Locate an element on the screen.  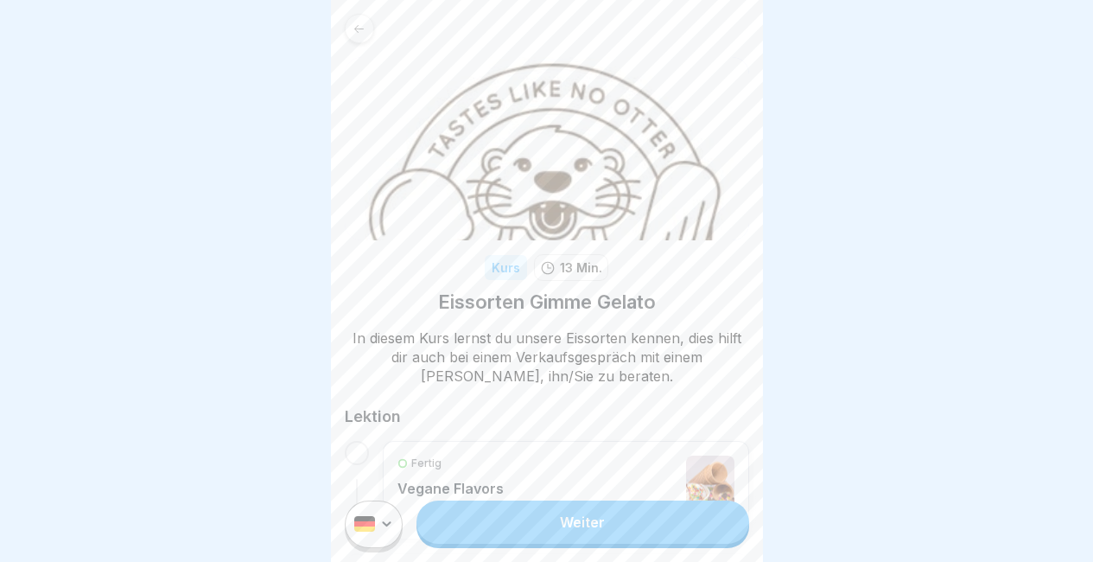
a: FertigVegane Flavors is located at coordinates (566, 490).